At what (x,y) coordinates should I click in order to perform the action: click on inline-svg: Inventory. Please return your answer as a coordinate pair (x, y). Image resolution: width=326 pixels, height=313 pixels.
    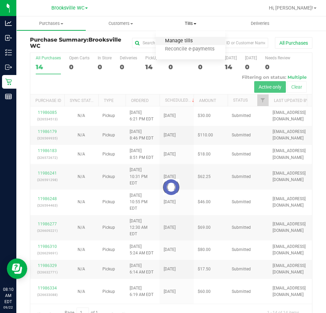
    Looking at the image, I should click on (9, 52).